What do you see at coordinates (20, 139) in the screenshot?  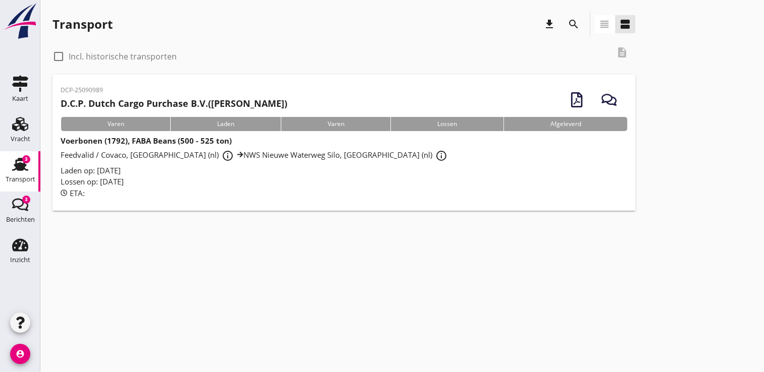 I see `div: Vracht` at bounding box center [20, 139].